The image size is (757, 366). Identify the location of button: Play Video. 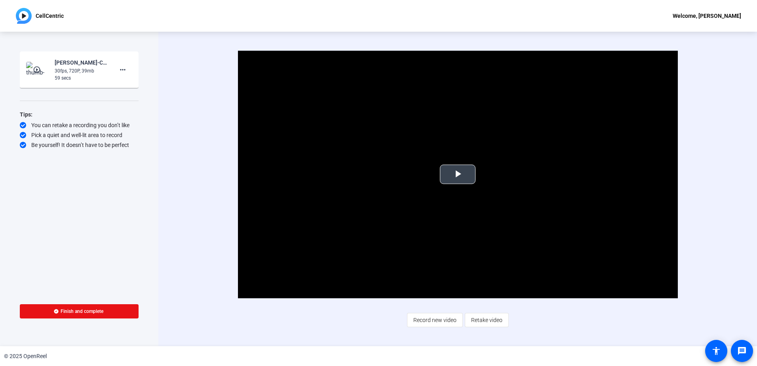
(458, 174).